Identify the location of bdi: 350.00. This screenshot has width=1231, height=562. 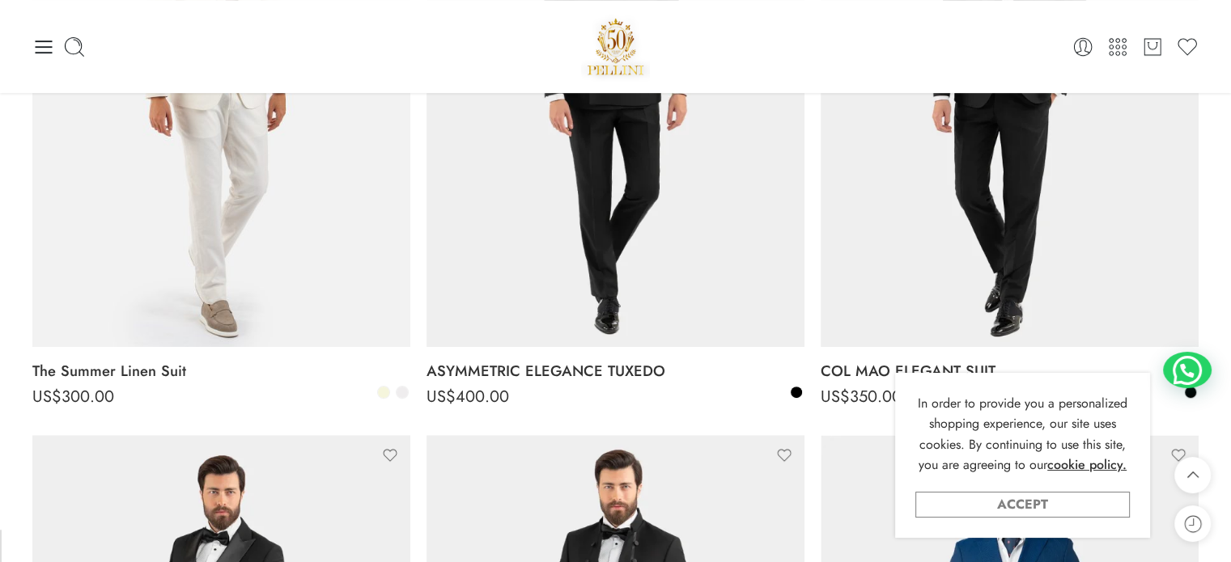
(861, 396).